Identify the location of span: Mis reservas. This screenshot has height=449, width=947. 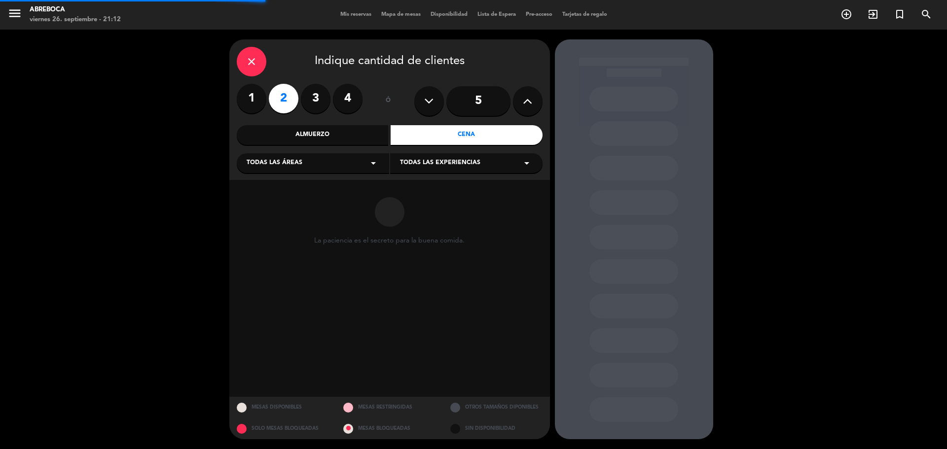
(355, 14).